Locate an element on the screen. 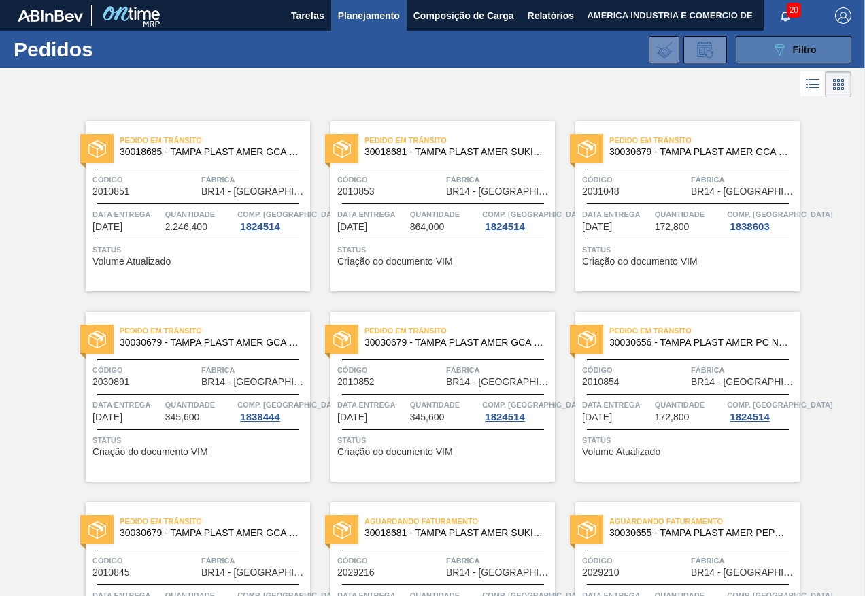  span: 2.246,400 is located at coordinates (186, 227).